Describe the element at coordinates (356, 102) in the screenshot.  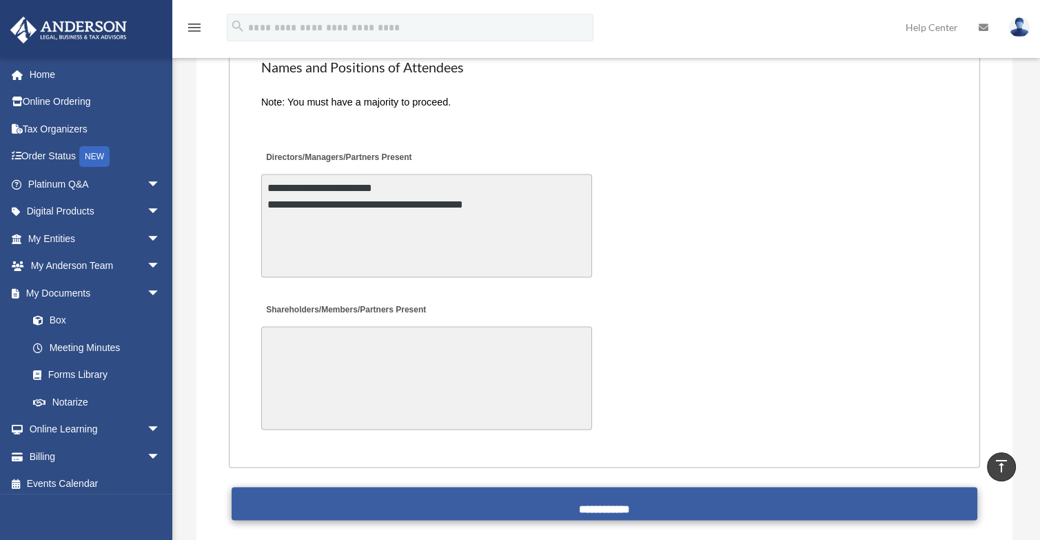
I see `span: Note: You must have a majority to proceed.` at that location.